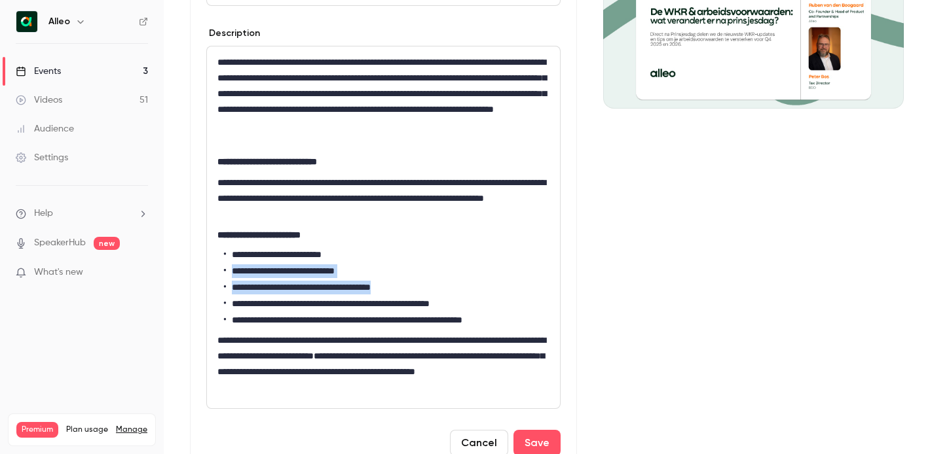 The height and width of the screenshot is (454, 930). I want to click on div: editor, so click(383, 227).